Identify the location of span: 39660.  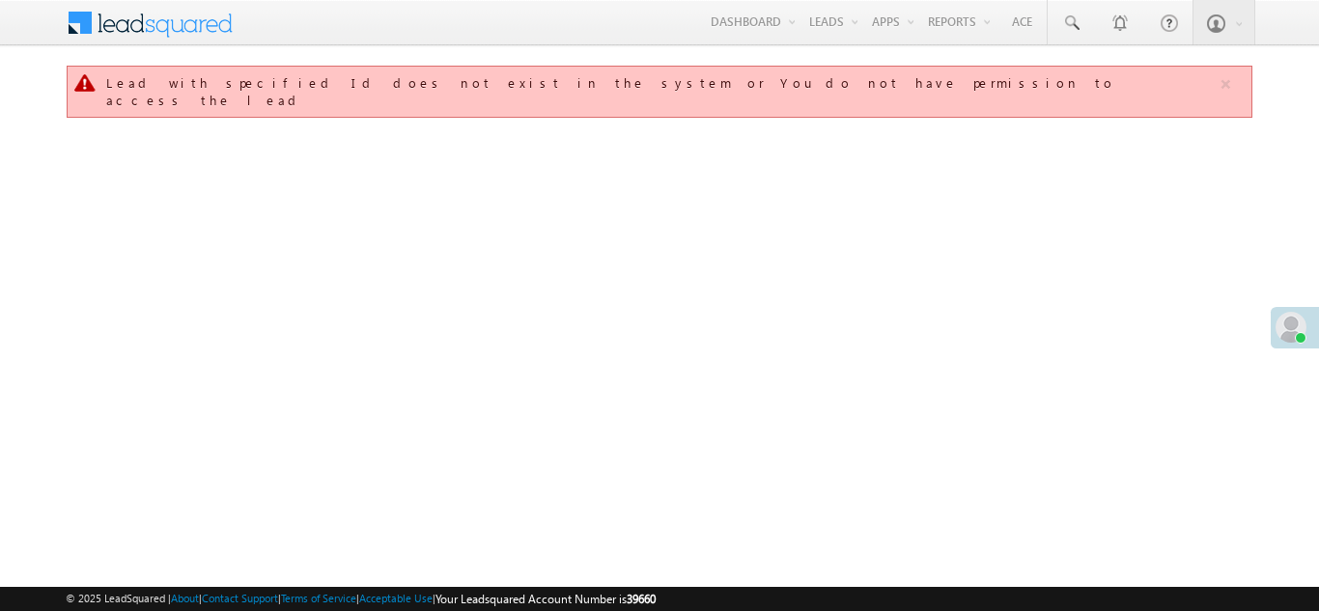
(641, 599).